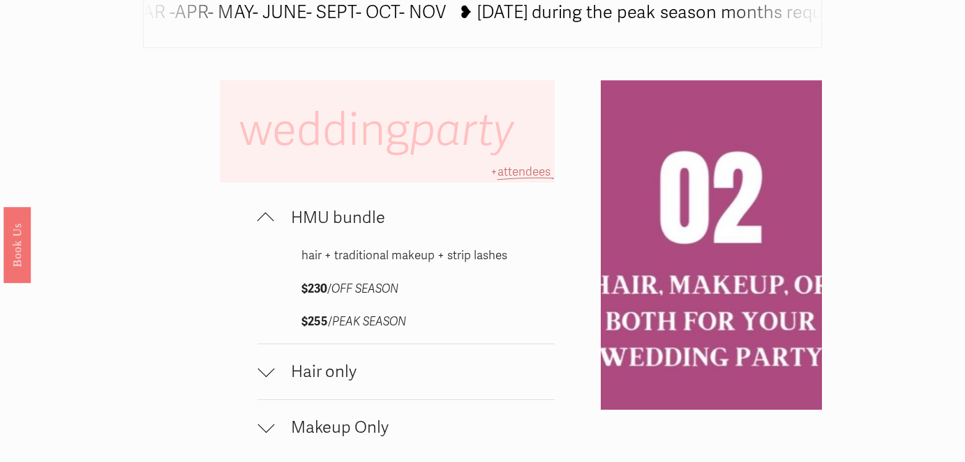  Describe the element at coordinates (382, 130) in the screenshot. I see `span: wedding` at that location.